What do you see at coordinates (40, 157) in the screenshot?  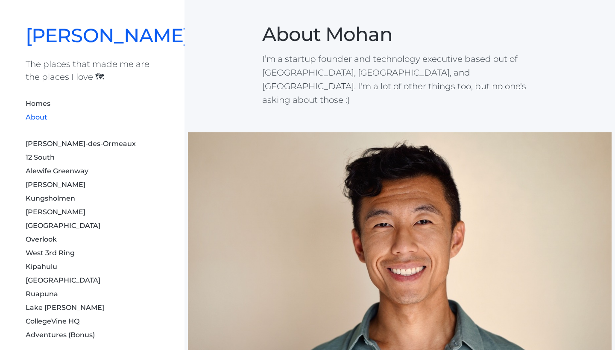 I see `a: 12 South` at bounding box center [40, 157].